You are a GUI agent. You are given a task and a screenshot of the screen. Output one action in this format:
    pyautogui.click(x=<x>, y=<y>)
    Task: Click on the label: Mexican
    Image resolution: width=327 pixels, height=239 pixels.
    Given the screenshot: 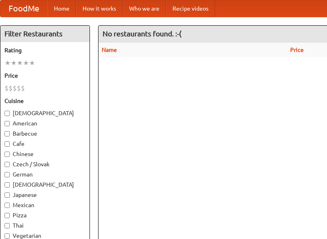 What is the action you would take?
    pyautogui.click(x=45, y=205)
    